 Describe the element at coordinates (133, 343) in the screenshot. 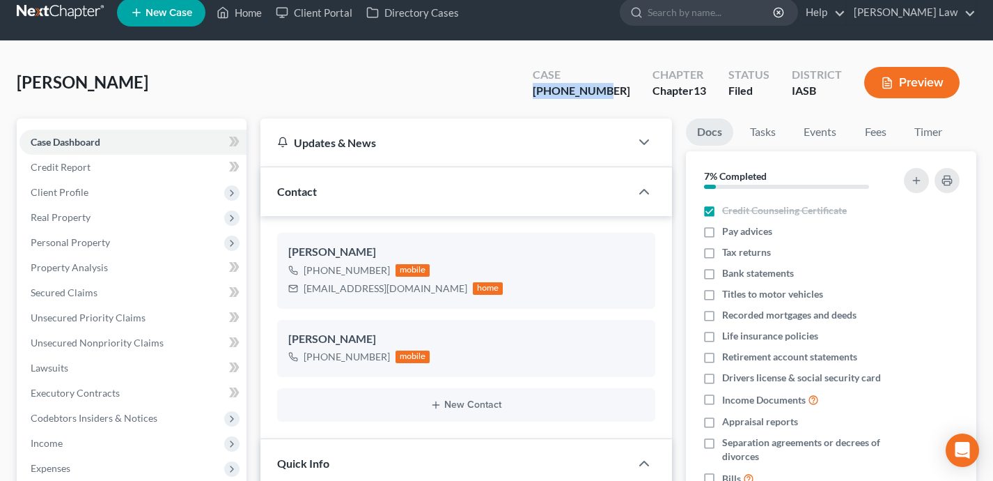

I see `a: Unsecured Nonpriority Claims` at that location.